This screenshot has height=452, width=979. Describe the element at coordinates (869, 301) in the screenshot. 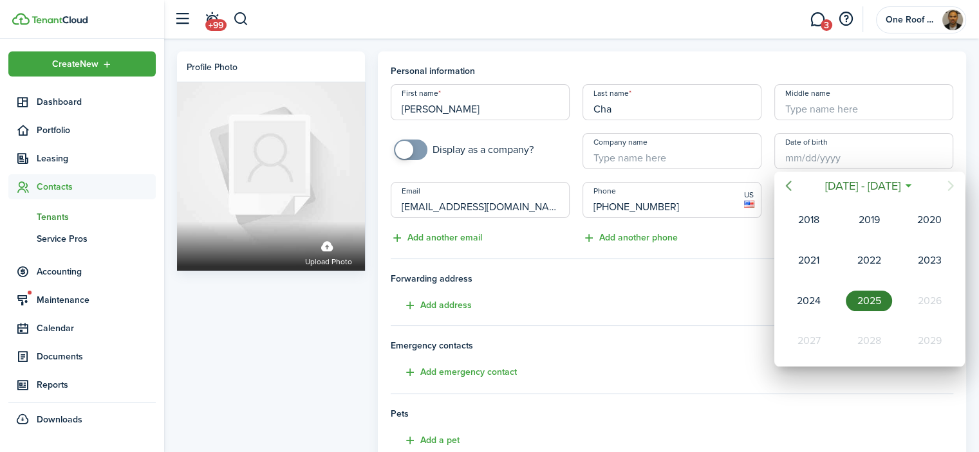

I see `div: 2025` at that location.